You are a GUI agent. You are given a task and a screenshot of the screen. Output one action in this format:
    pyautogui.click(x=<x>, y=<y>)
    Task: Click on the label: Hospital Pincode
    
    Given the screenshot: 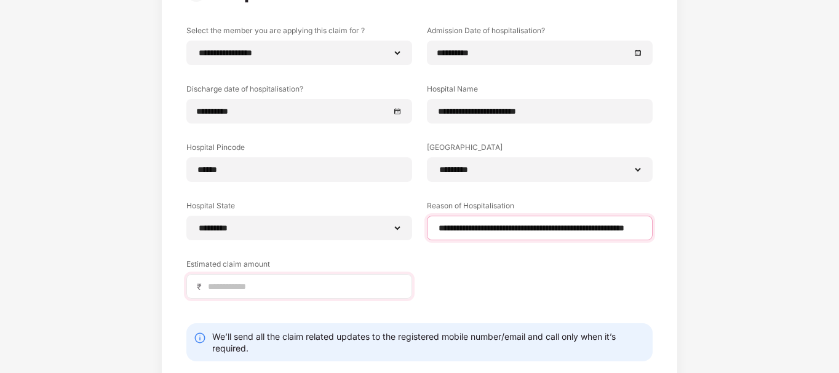 What is the action you would take?
    pyautogui.click(x=299, y=150)
    